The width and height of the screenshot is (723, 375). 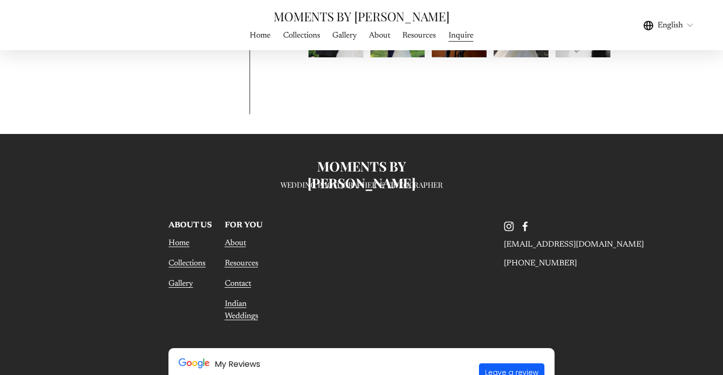 What do you see at coordinates (525, 226) in the screenshot?
I see `a: Facebook` at bounding box center [525, 226].